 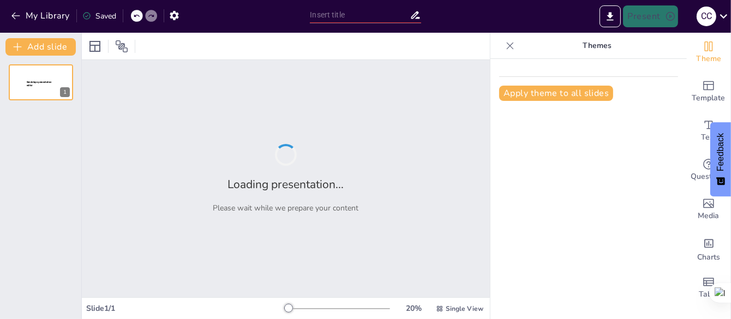 What do you see at coordinates (610, 16) in the screenshot?
I see `button: Export to PowerPoint` at bounding box center [610, 16].